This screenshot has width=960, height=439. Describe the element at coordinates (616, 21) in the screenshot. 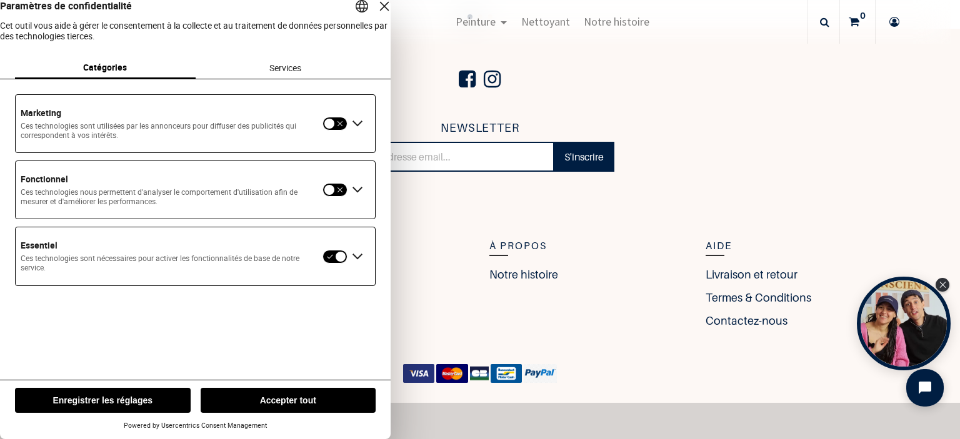

I see `span: Notre histoire` at that location.